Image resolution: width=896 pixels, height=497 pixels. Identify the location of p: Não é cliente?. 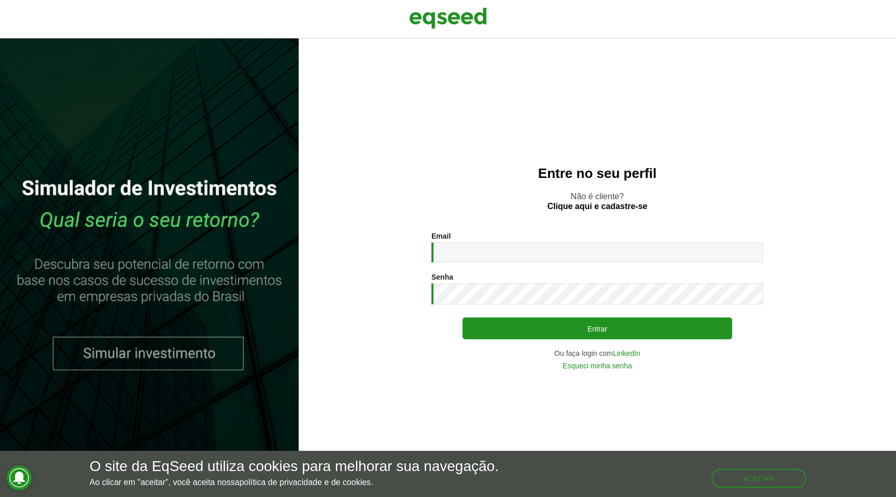
(597, 201).